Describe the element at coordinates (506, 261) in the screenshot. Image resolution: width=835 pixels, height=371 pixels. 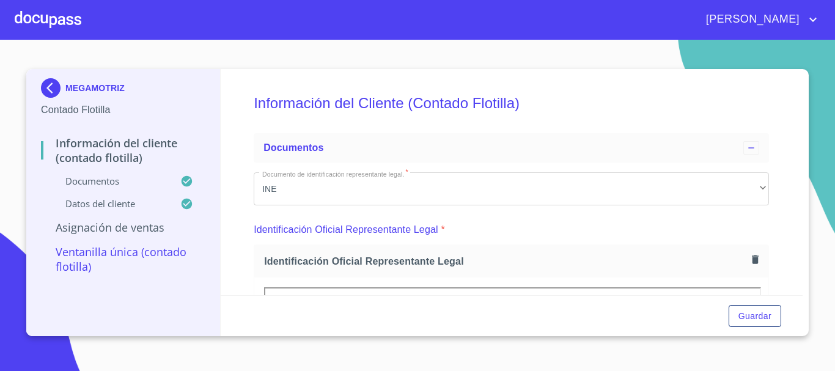
I see `span: Identificación Oficial Representante Legal` at that location.